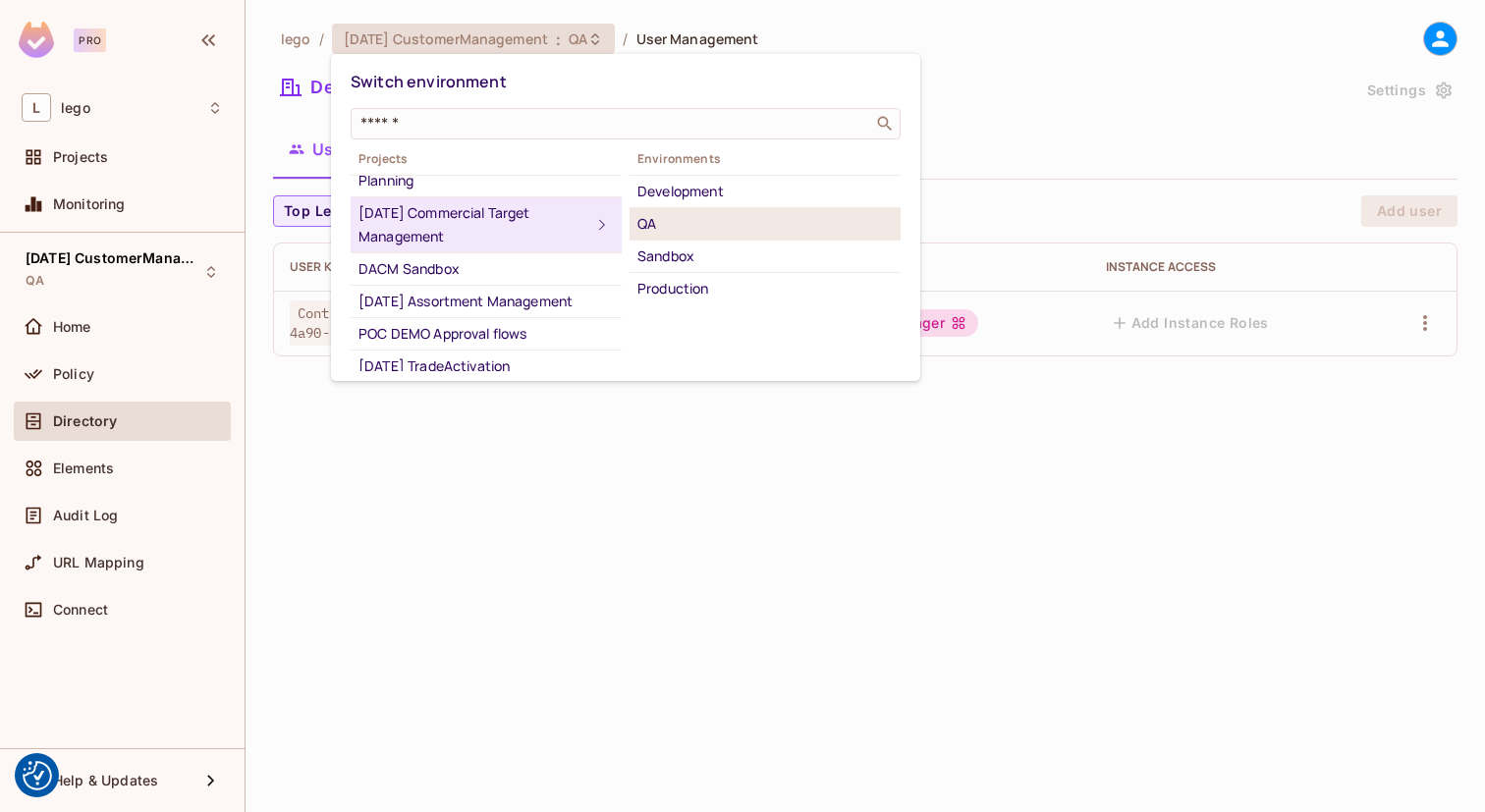 This screenshot has height=812, width=1485. I want to click on div: QA, so click(765, 224).